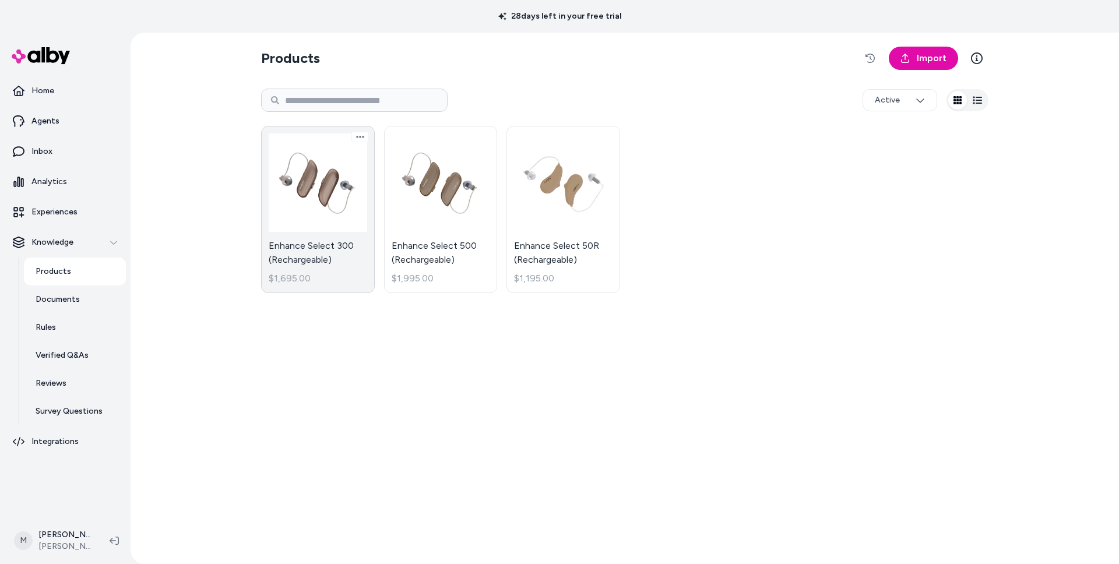 The image size is (1119, 564). Describe the element at coordinates (318, 209) in the screenshot. I see `a: Enhance Select 300 (Rechargeable)Enhance Select 300 (Rechargeable)$1,695.00` at that location.